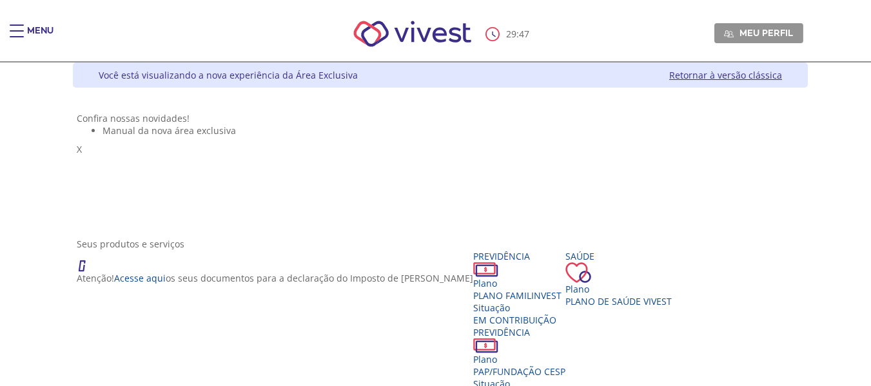  I want to click on div: Menu, so click(40, 37).